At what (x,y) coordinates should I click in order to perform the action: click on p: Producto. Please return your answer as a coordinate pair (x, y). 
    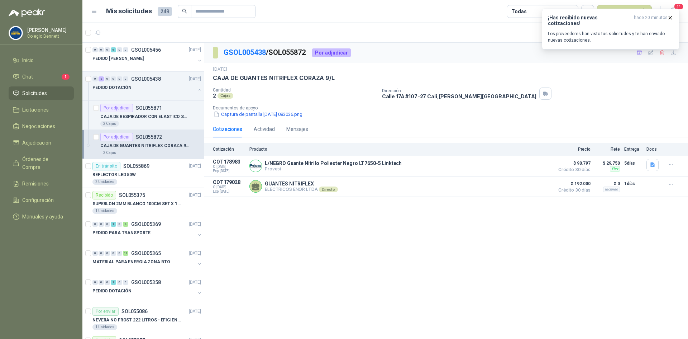
    Looking at the image, I should click on (400, 149).